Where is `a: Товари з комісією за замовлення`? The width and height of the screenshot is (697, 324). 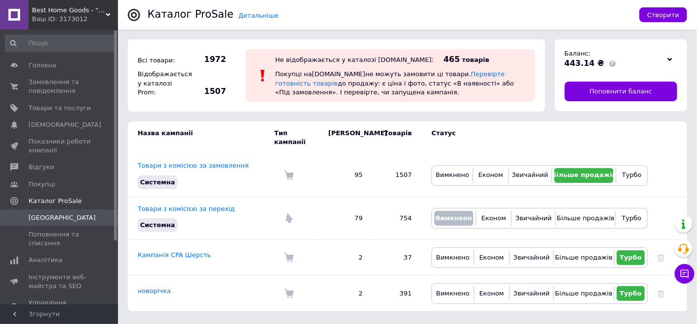
a: Товари з комісією за замовлення is located at coordinates (193, 165).